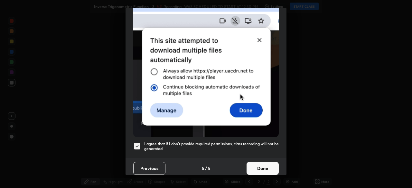 This screenshot has width=412, height=188. I want to click on button: Previous, so click(149, 169).